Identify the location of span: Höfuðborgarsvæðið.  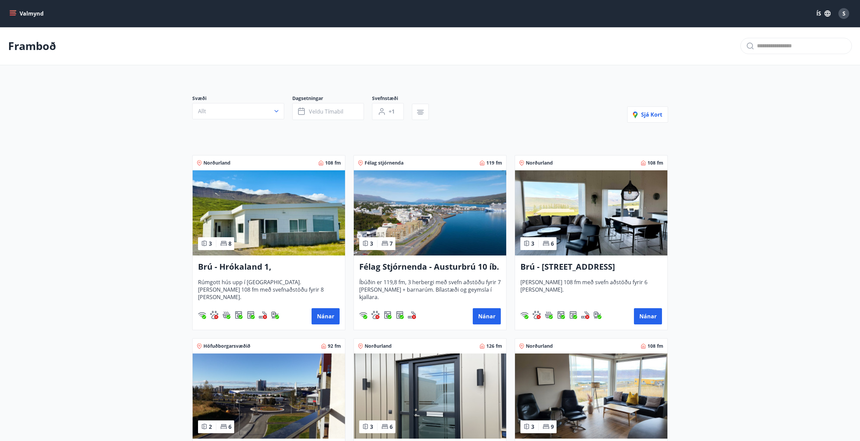
(227, 346).